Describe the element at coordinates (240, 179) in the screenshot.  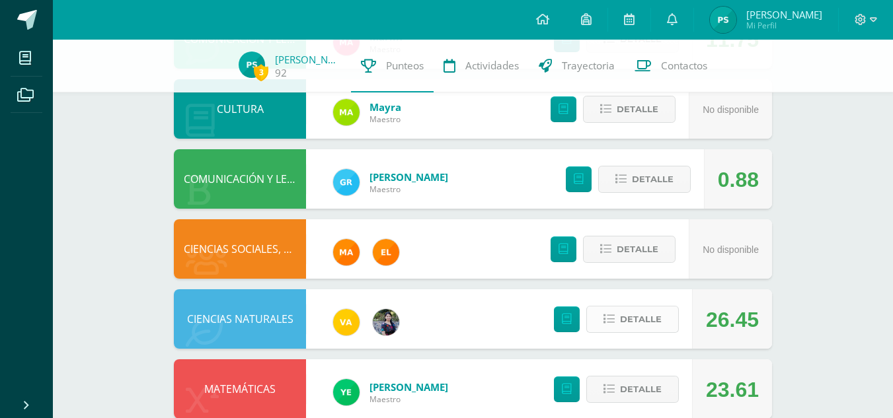
I see `div: COMUNICACIÓN Y LENGUAJE, IDIOMA ESPAÑOL` at that location.